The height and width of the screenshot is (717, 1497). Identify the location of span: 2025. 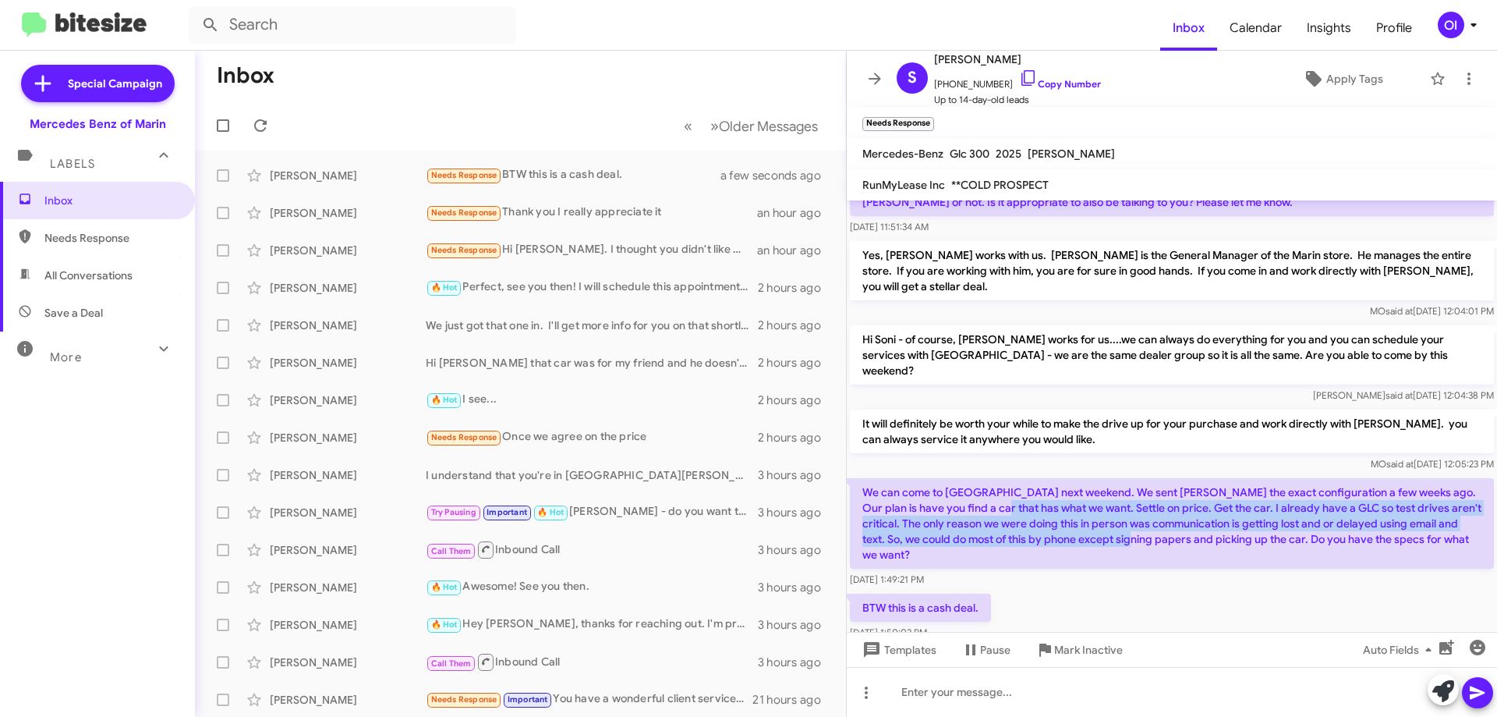
(1008, 154).